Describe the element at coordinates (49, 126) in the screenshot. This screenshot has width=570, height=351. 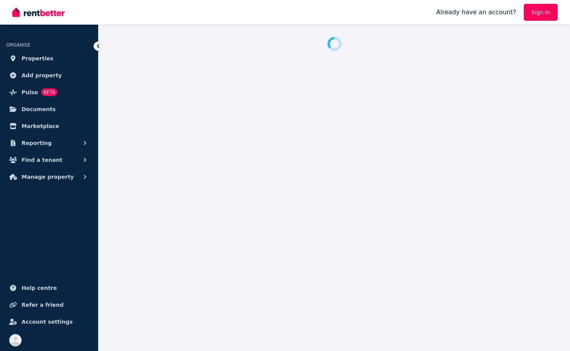
I see `a: Marketplace` at that location.